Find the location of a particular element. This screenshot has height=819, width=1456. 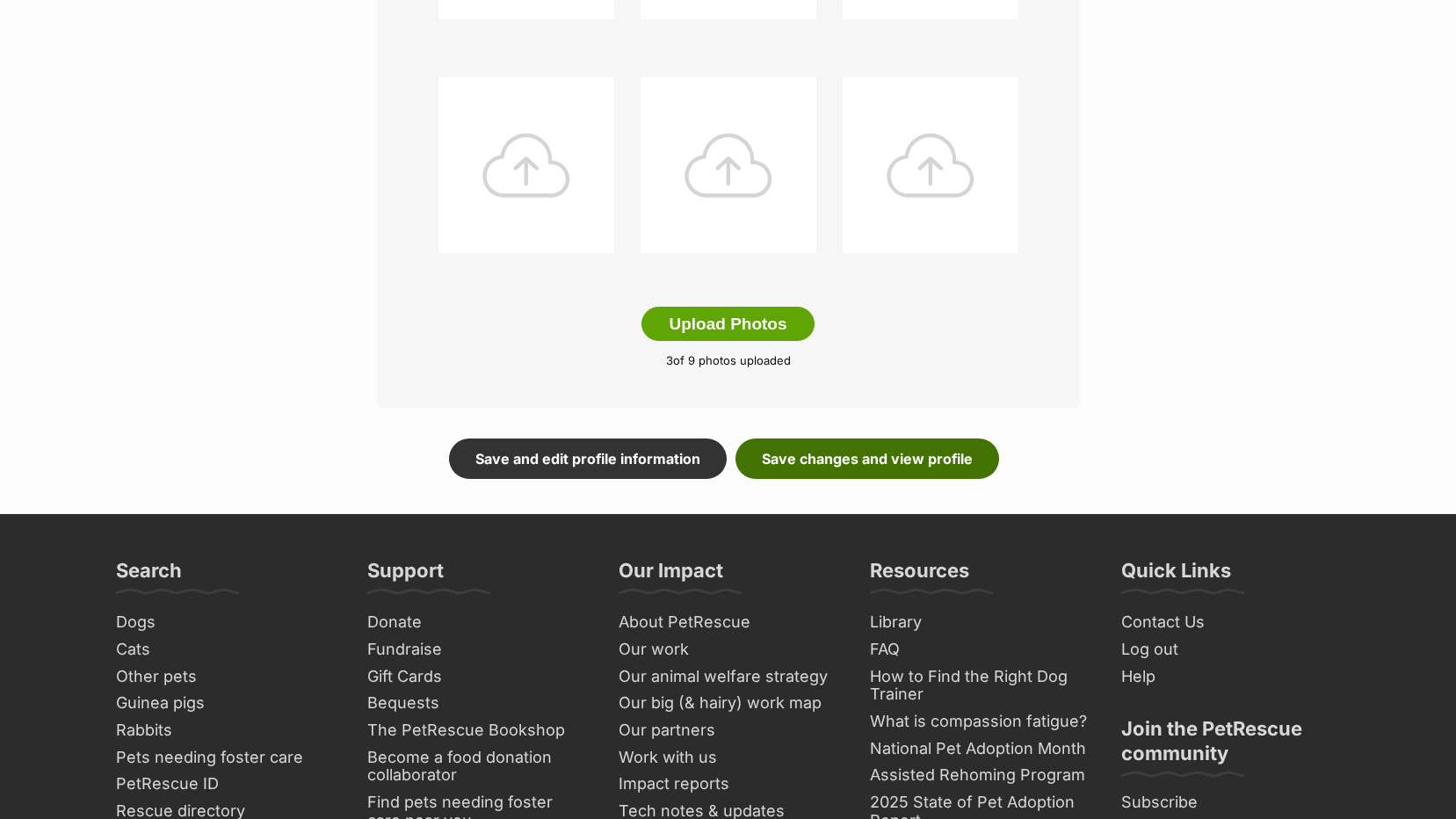

a: Contact Us is located at coordinates (1231, 623).